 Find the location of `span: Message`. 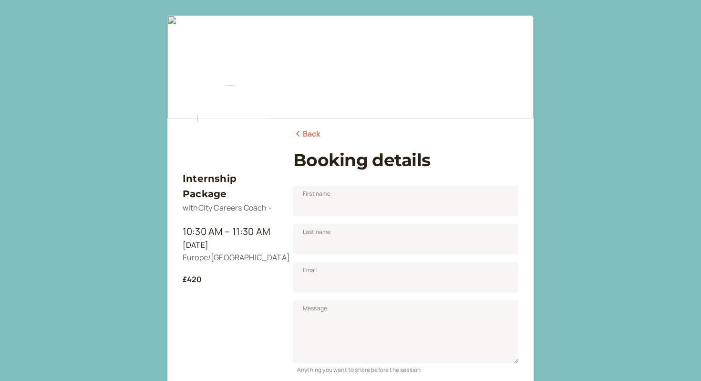

span: Message is located at coordinates (315, 308).